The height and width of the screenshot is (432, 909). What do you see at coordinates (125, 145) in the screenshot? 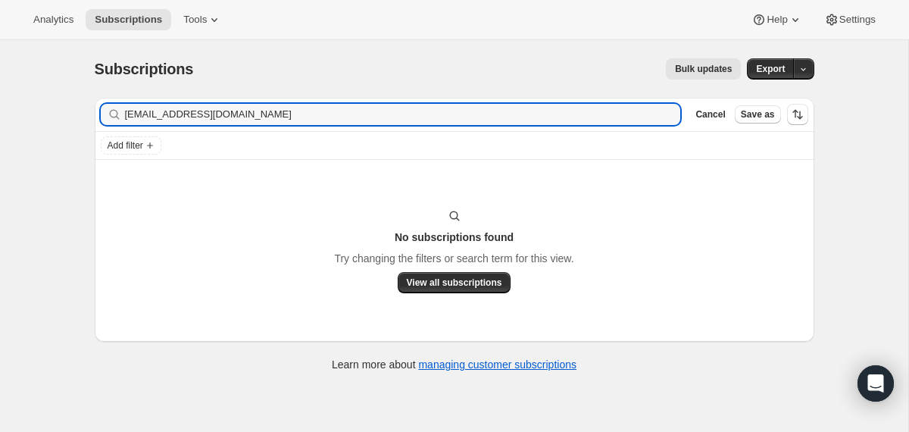
I see `span: Add filter` at bounding box center [125, 145].